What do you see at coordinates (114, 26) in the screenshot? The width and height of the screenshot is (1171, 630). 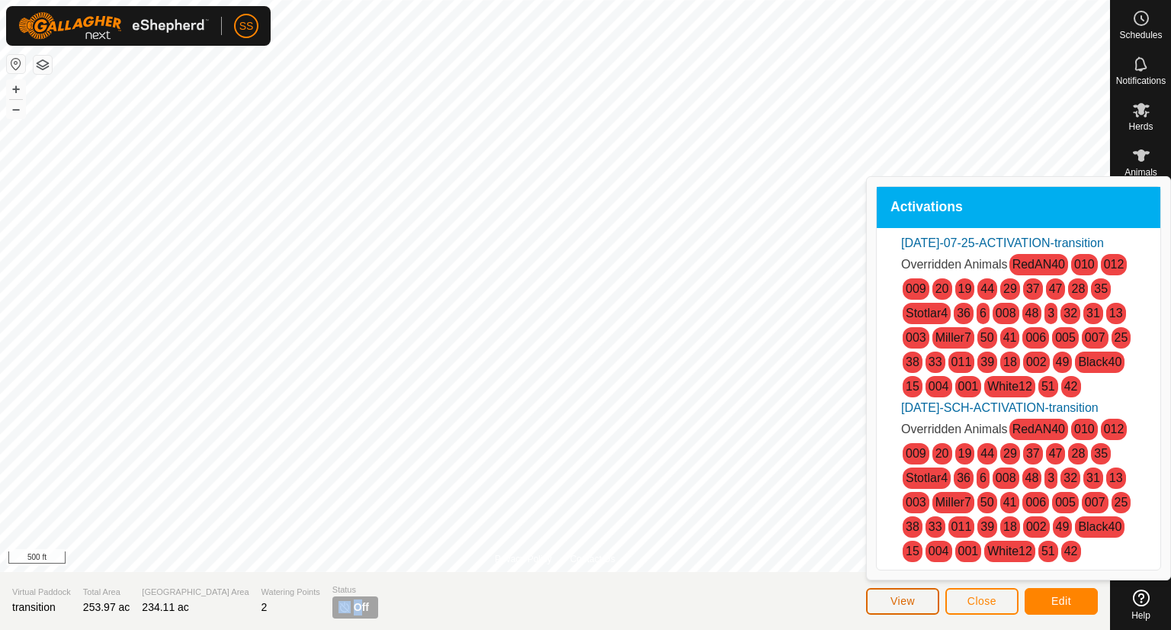 I see `img: Gallagher Logo` at bounding box center [114, 26].